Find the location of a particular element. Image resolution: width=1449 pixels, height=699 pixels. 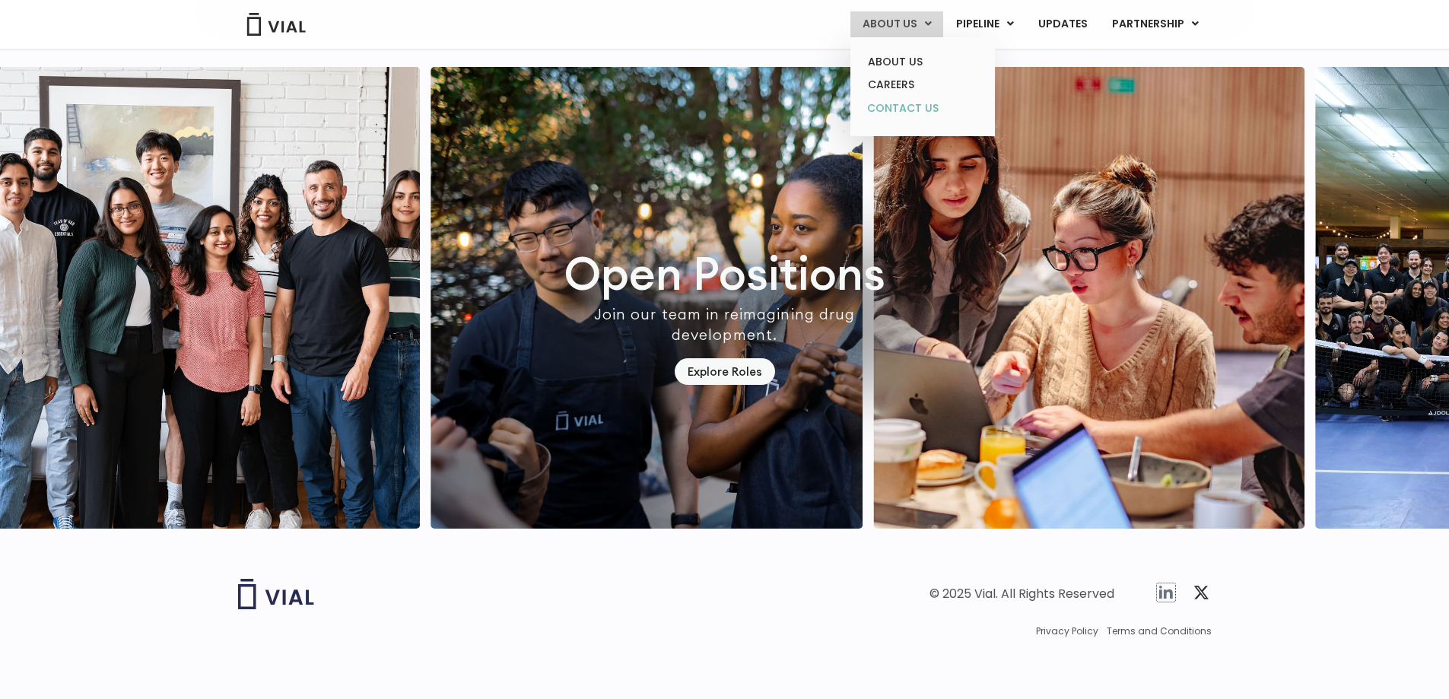

a: Privacy Policy is located at coordinates (1067, 631).